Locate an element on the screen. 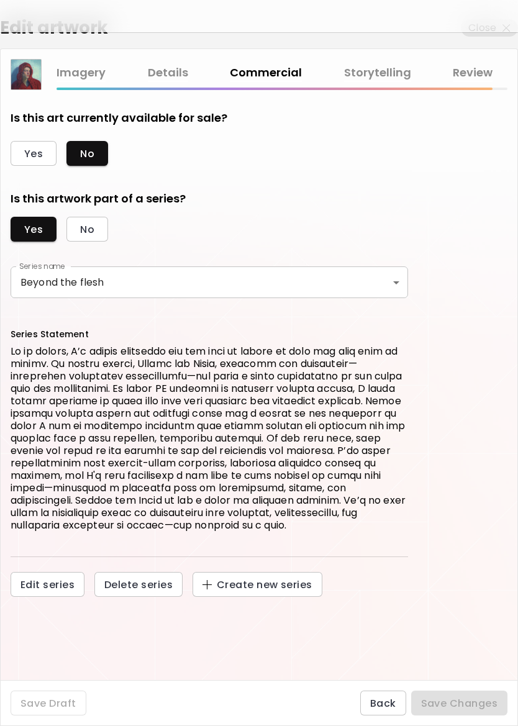  div: Beyond the flesh is located at coordinates (209, 282).